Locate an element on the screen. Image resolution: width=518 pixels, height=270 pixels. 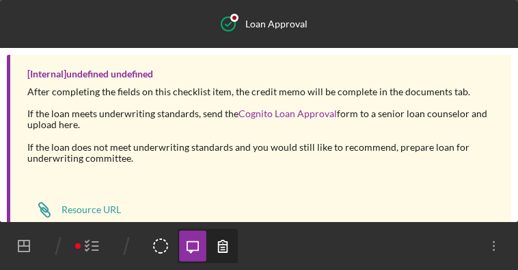
a: Resource URL is located at coordinates (74, 209).